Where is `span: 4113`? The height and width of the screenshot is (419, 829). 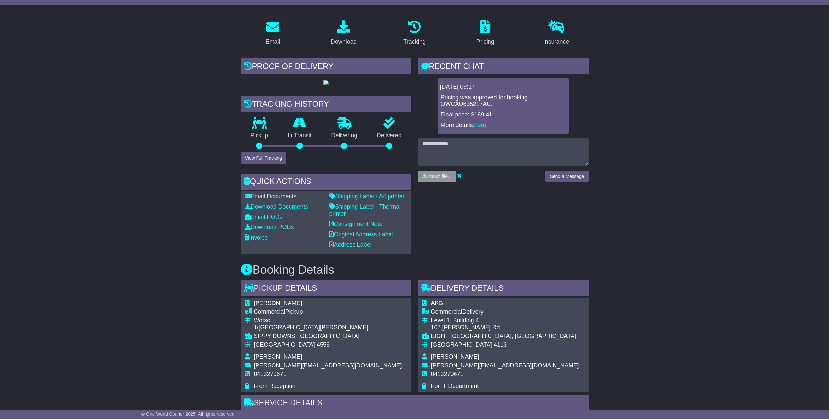
span: 4113 is located at coordinates (500, 345).